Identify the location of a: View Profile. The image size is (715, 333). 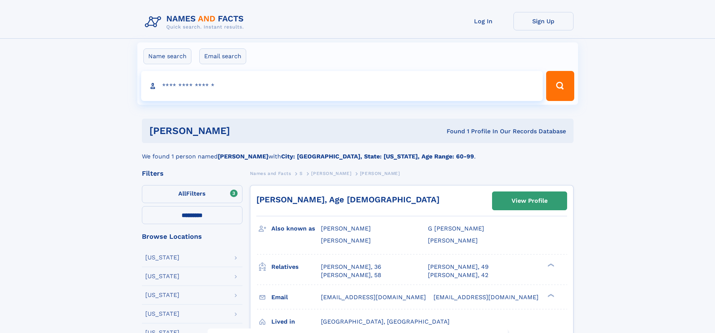
(530, 201).